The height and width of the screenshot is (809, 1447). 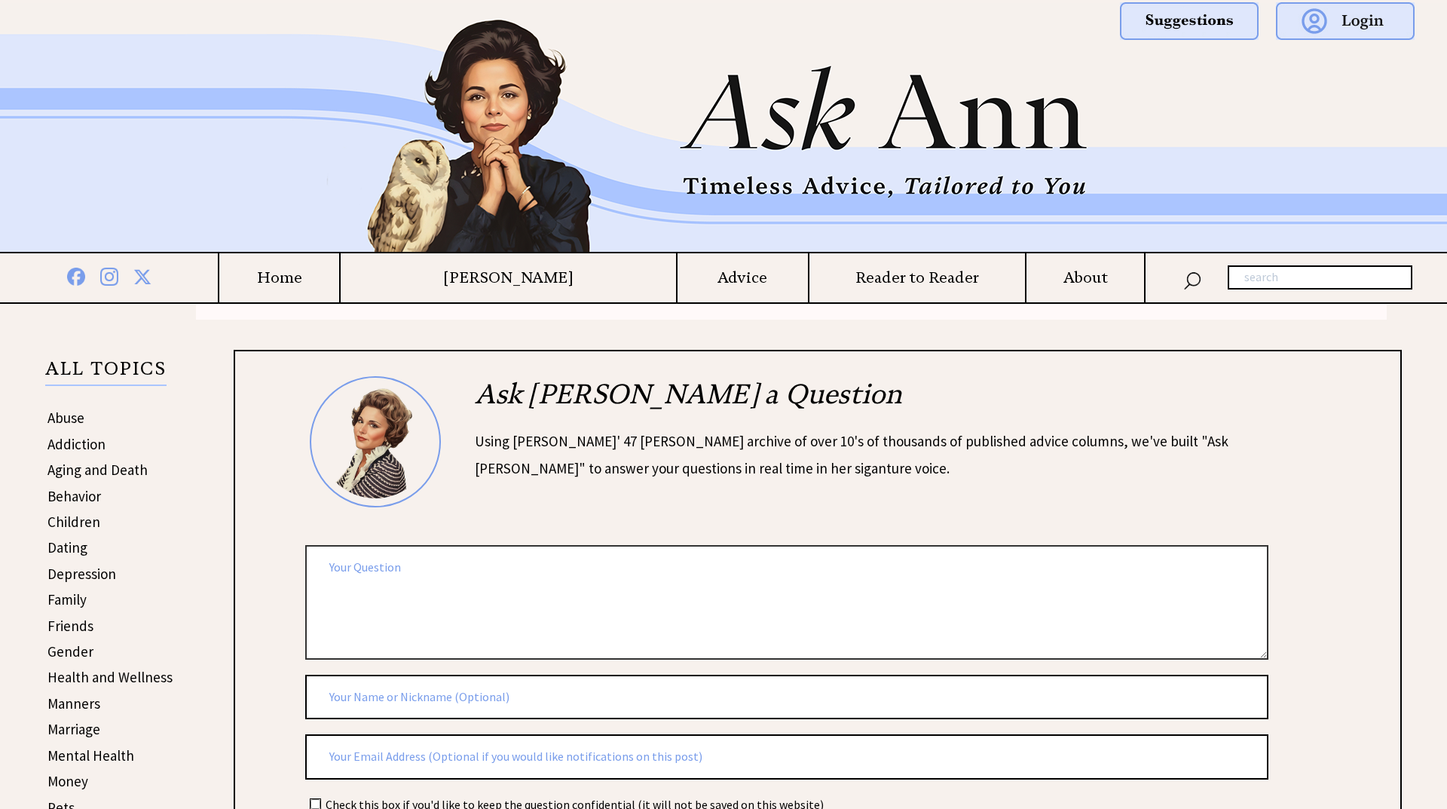 What do you see at coordinates (110, 677) in the screenshot?
I see `a: Health and Wellness` at bounding box center [110, 677].